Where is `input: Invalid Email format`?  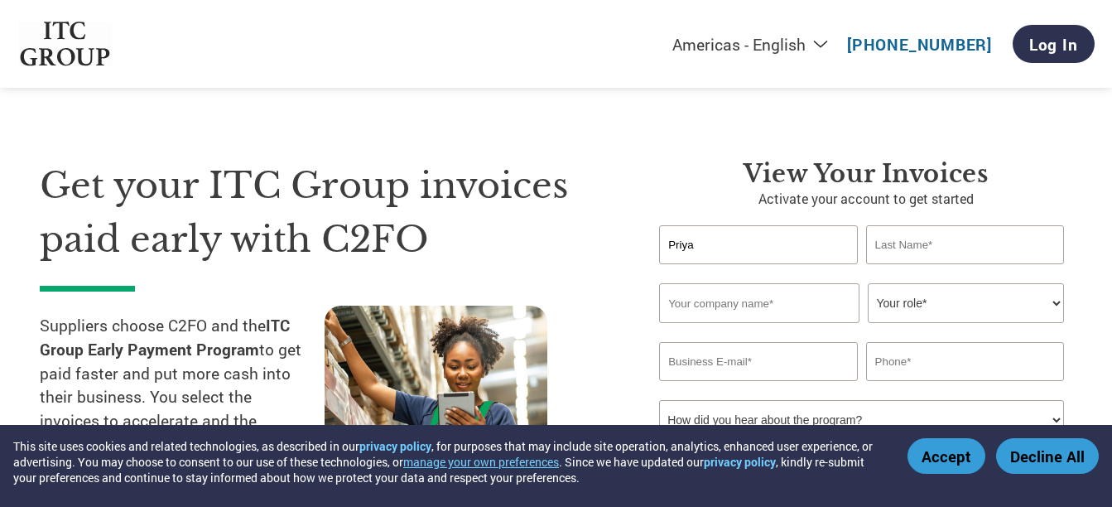
input: Invalid Email format is located at coordinates (758, 361).